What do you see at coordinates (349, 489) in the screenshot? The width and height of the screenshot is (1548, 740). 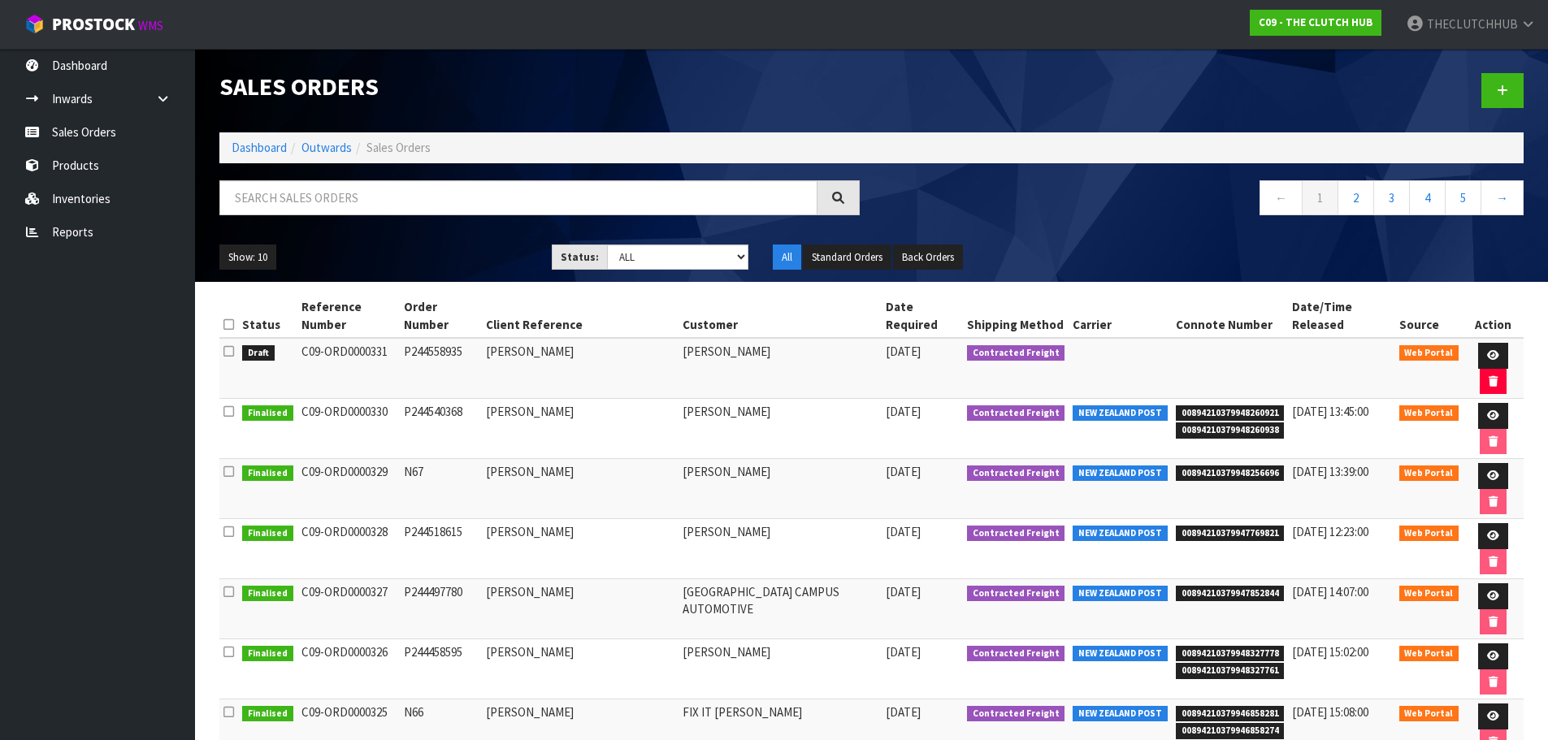 I see `td: C09-ORD0000329` at bounding box center [349, 489].